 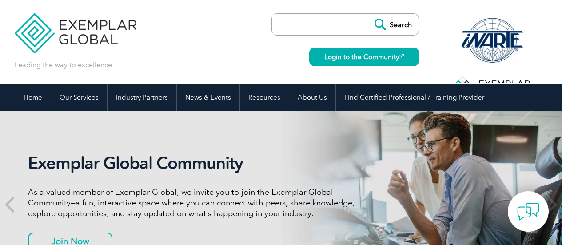 What do you see at coordinates (264, 97) in the screenshot?
I see `a: Resources` at bounding box center [264, 97].